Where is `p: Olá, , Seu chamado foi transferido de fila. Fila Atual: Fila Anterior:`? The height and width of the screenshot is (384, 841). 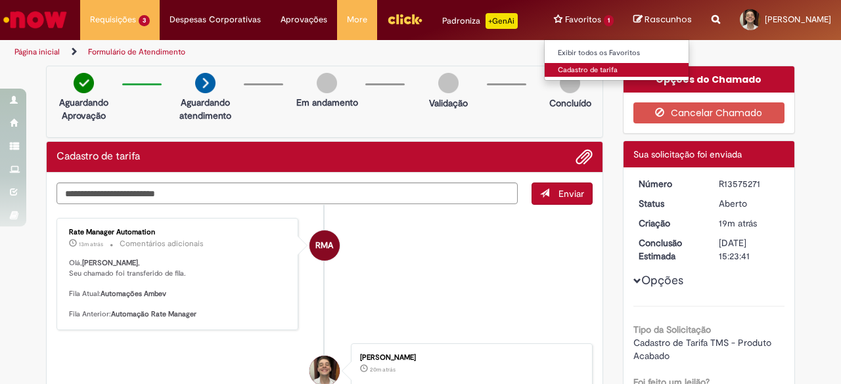
p: Olá, , Seu chamado foi transferido de fila. Fila Atual: Fila Anterior: is located at coordinates (178, 289).